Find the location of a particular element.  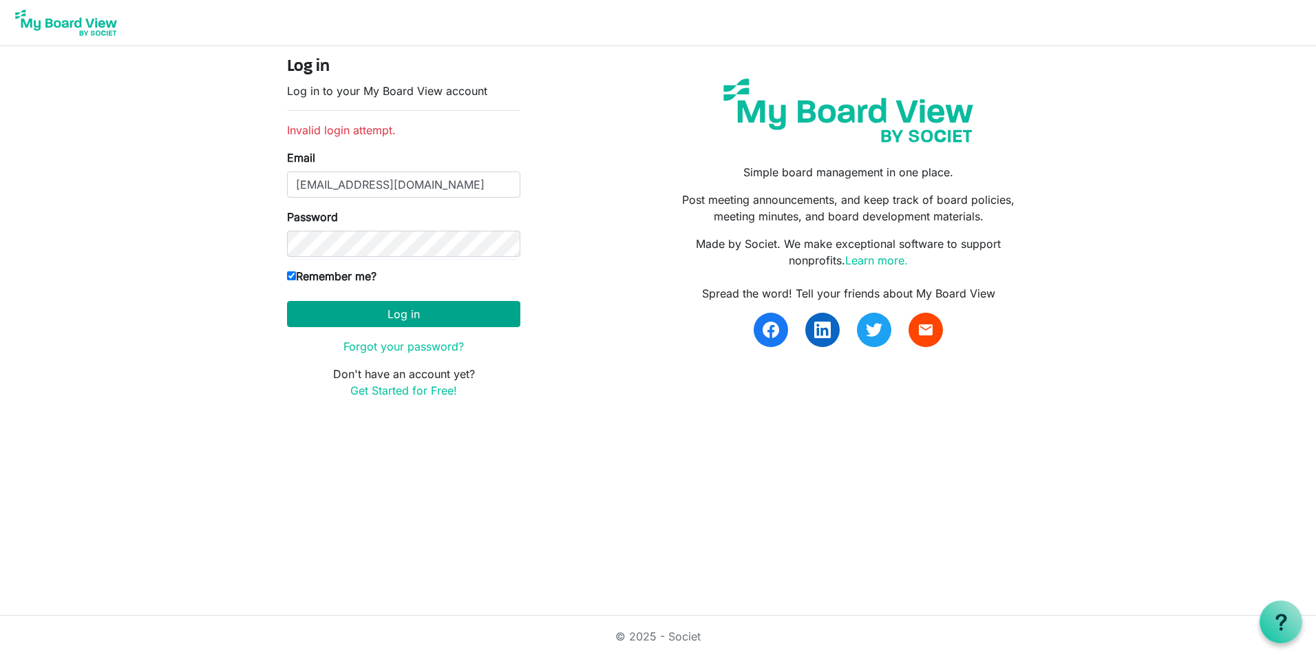

a: © 2025 - Societ is located at coordinates (658, 636).